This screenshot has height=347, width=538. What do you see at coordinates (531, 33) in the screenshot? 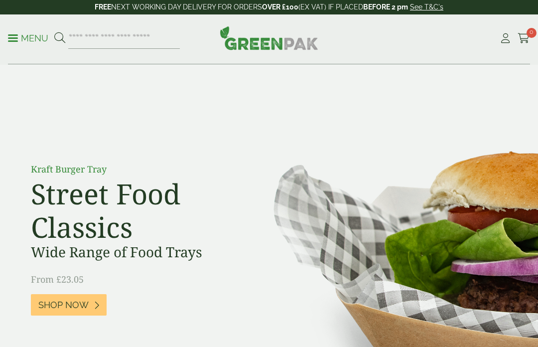
I see `span: 0` at bounding box center [531, 33].